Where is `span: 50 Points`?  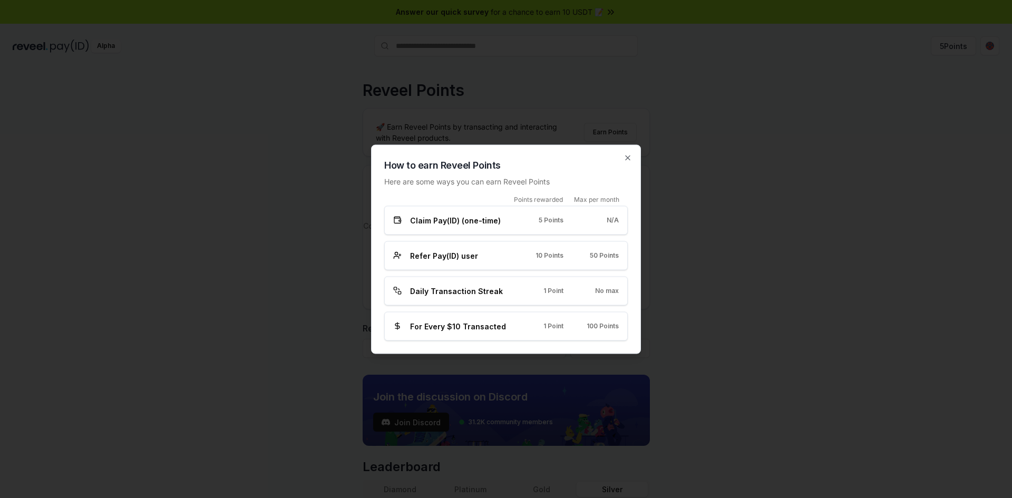 span: 50 Points is located at coordinates (604, 256).